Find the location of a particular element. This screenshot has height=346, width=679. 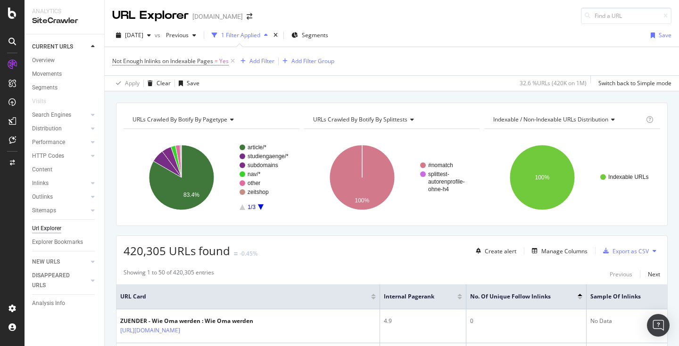

text: studiengaenge/* is located at coordinates (268, 156).